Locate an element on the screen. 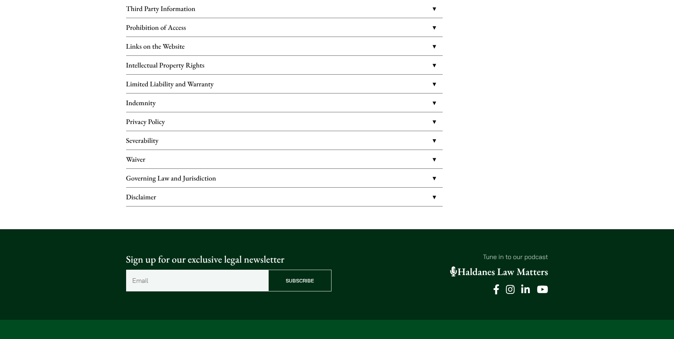 This screenshot has width=674, height=339. a: Governing Law and Jurisdiction is located at coordinates (284, 178).